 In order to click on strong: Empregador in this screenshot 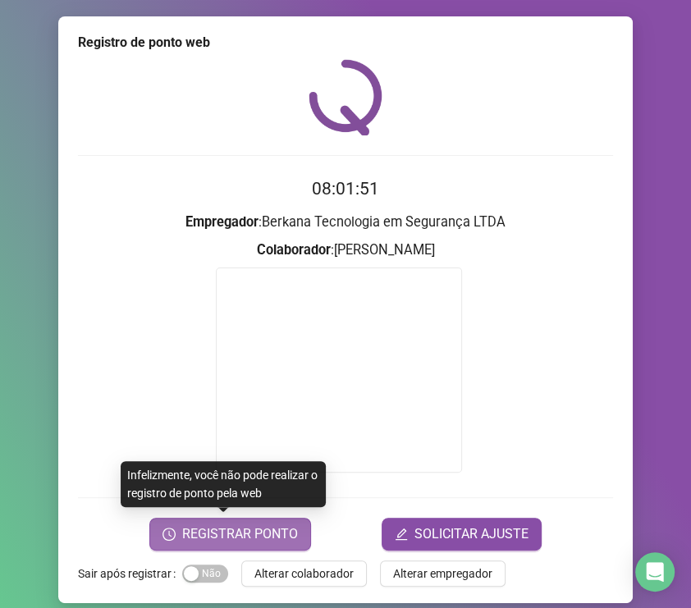, I will do `click(222, 222)`.